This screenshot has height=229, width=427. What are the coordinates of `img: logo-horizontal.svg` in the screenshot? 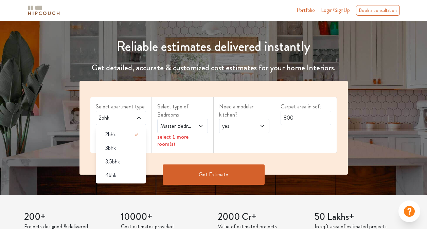 It's located at (44, 10).